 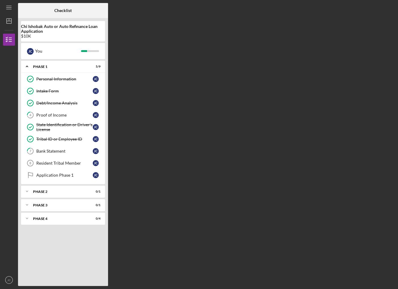 I want to click on a: 8Resident Tribal MemberJC, so click(x=63, y=163).